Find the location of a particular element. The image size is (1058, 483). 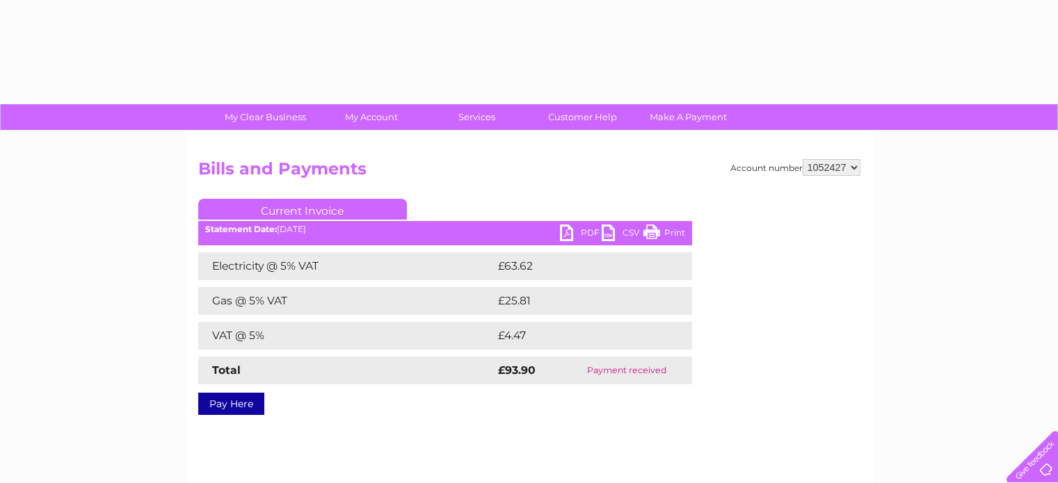

a: Customer Help is located at coordinates (582, 117).